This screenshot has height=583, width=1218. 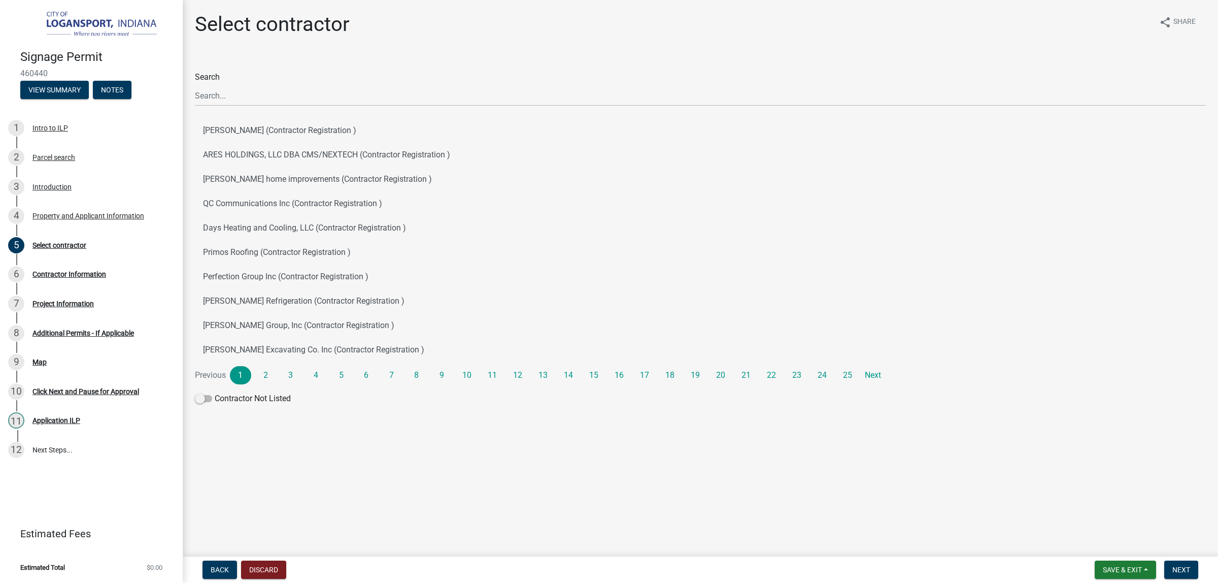 I want to click on a: 17, so click(x=645, y=375).